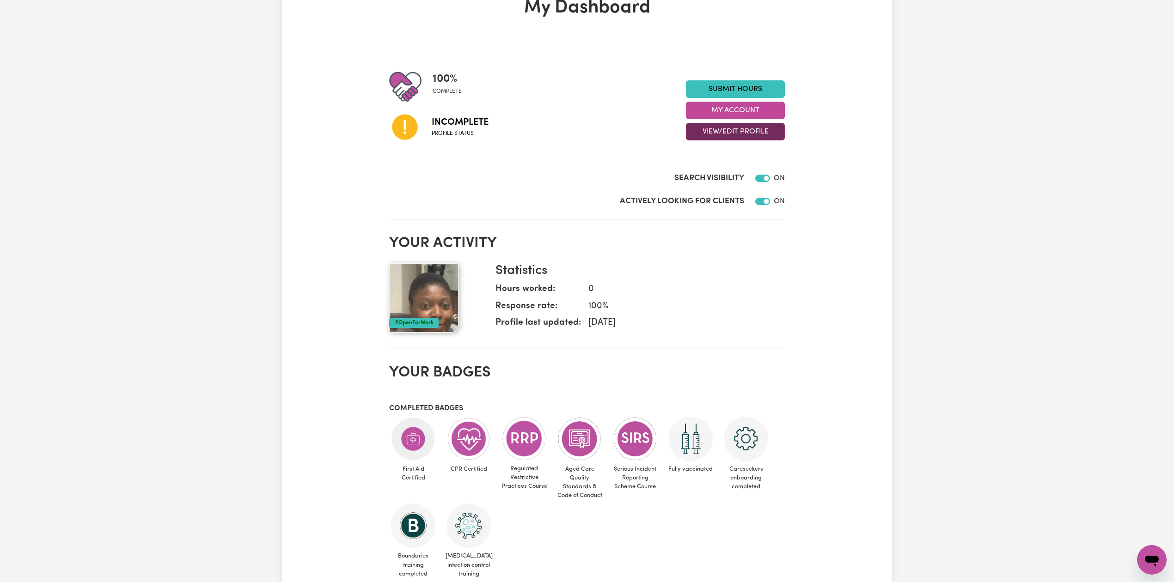 The height and width of the screenshot is (582, 1174). What do you see at coordinates (424, 298) in the screenshot?
I see `img: Your profile picture` at bounding box center [424, 298].